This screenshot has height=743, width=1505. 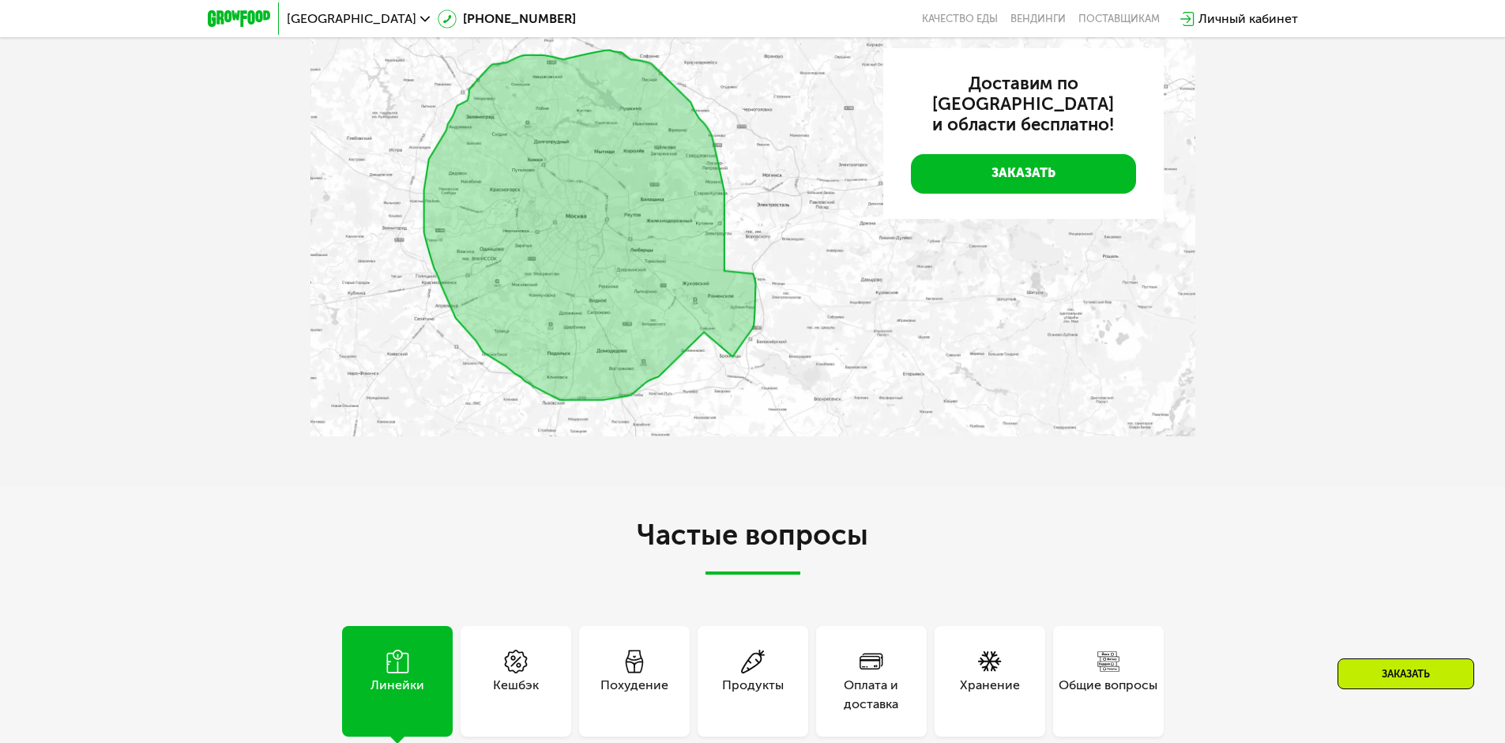 What do you see at coordinates (1108, 694) in the screenshot?
I see `div: Общие вопросы` at bounding box center [1108, 694].